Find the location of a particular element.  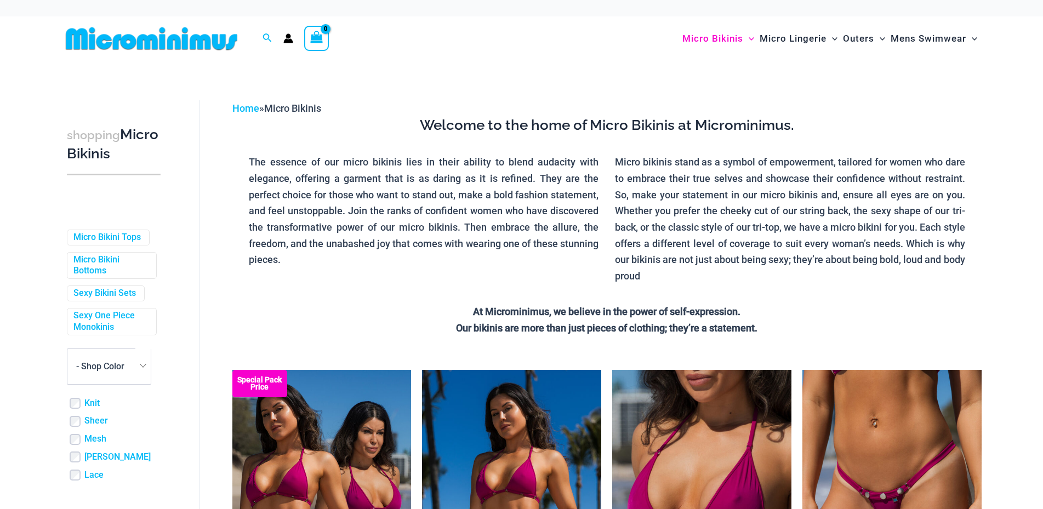

strong: At Microminimus, we believe in the power of self-expression. is located at coordinates (607, 311).